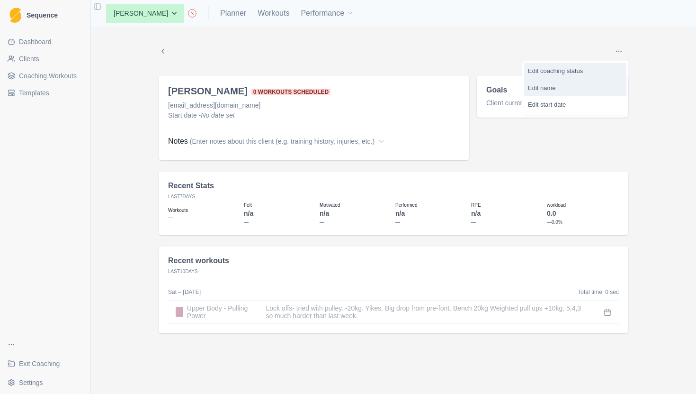  I want to click on button: Settings, so click(45, 382).